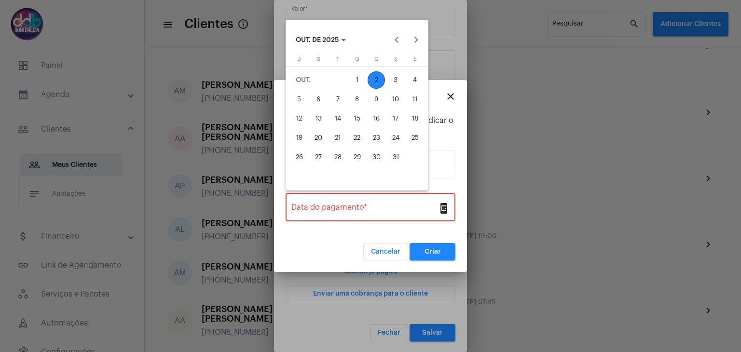 This screenshot has height=352, width=741. Describe the element at coordinates (318, 157) in the screenshot. I see `button: 27 de outubro de 2025` at that location.